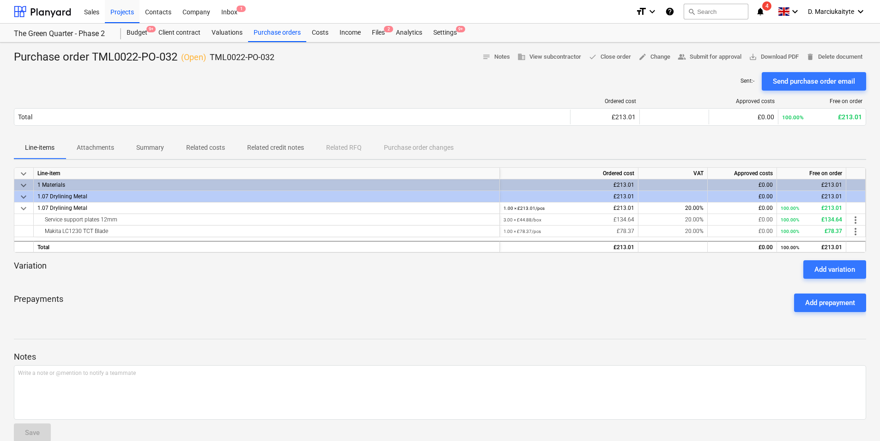 The height and width of the screenshot is (441, 880). Describe the element at coordinates (320, 33) in the screenshot. I see `a: Costs` at that location.